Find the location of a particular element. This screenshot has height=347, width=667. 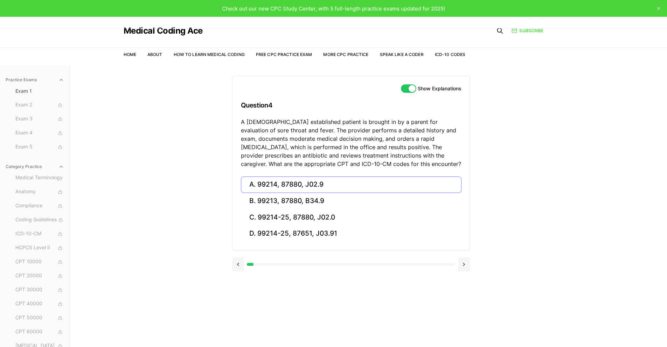

button: close is located at coordinates (658, 8).